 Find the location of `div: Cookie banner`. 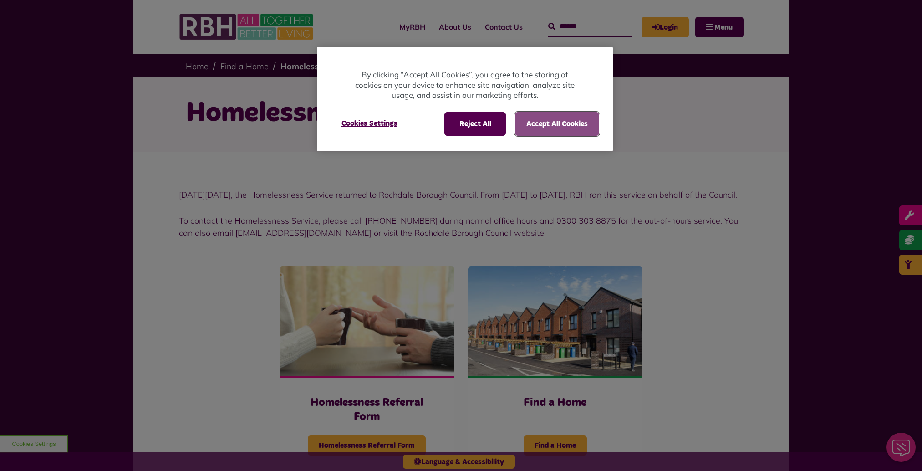

div: Cookie banner is located at coordinates (465, 99).